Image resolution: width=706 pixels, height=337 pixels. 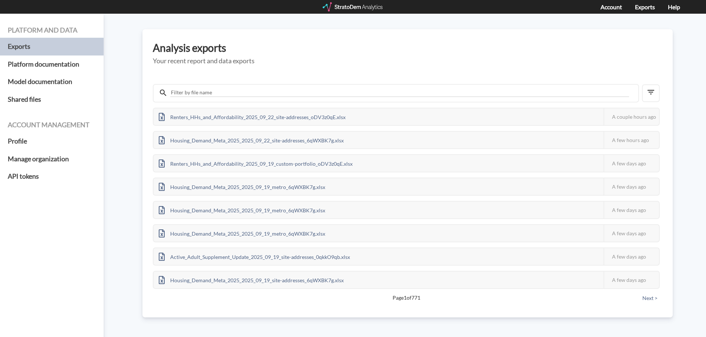 I want to click on input: Filter by file name, so click(x=400, y=93).